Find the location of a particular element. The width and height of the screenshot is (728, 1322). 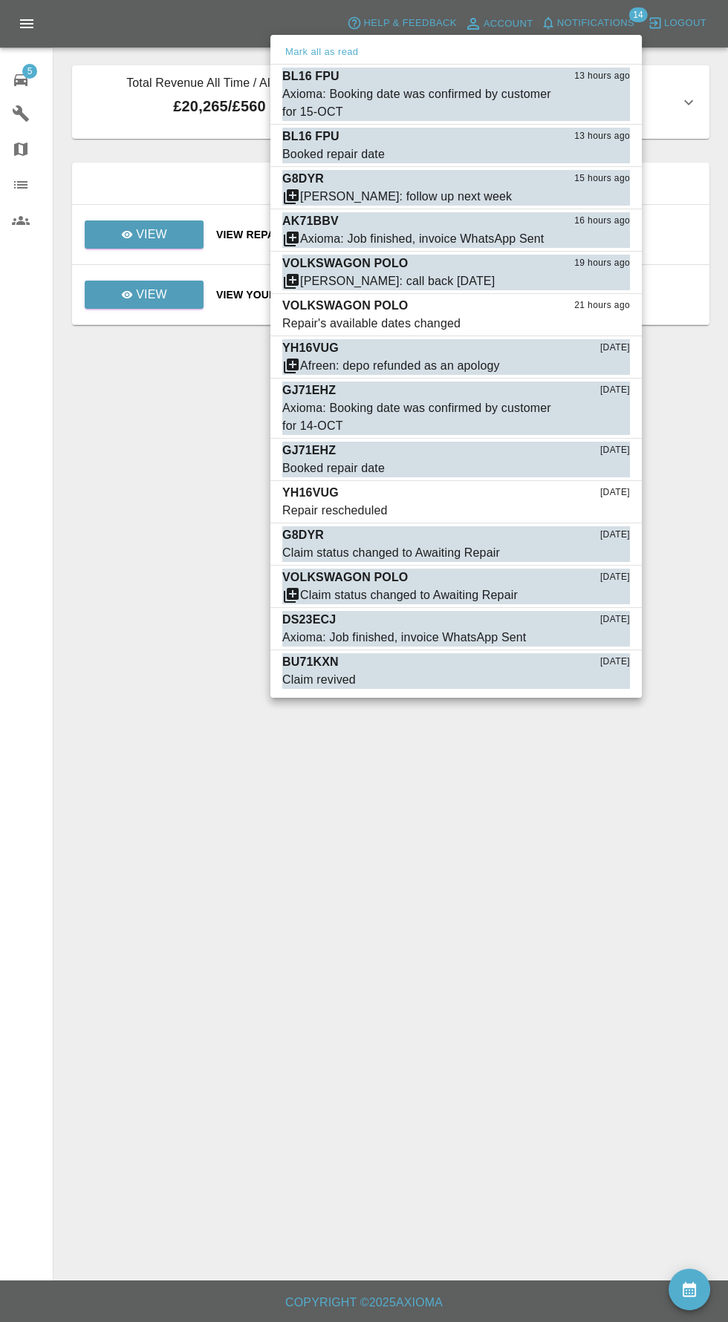

span: 21 hours ago is located at coordinates (601, 306).